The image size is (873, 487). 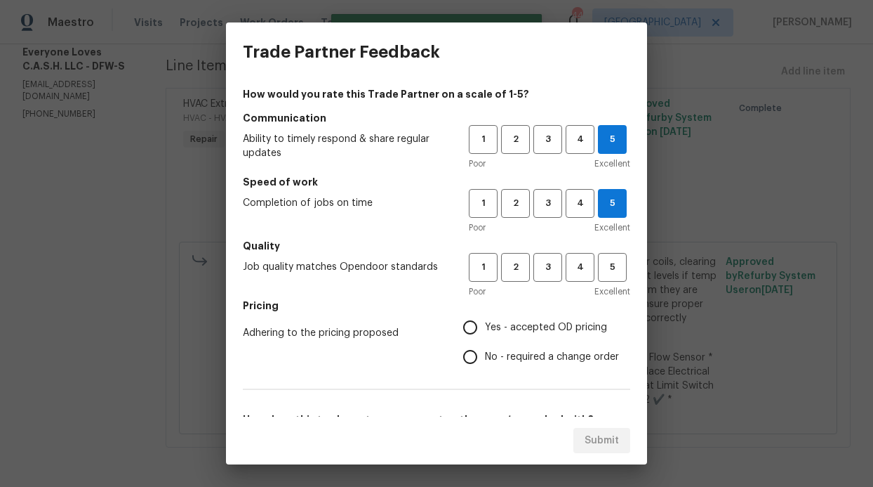 What do you see at coordinates (437, 246) in the screenshot?
I see `h5: Quality` at bounding box center [437, 246].